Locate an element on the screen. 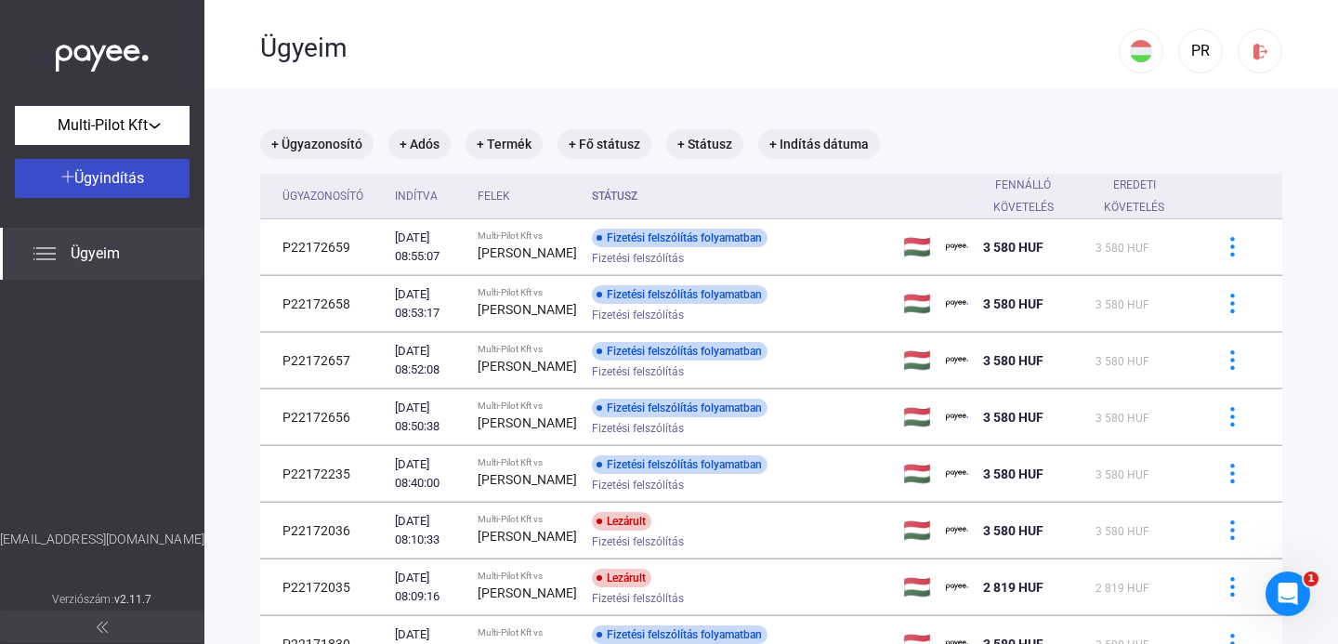 The image size is (1338, 644). span: Ügyindítás is located at coordinates (109, 177).